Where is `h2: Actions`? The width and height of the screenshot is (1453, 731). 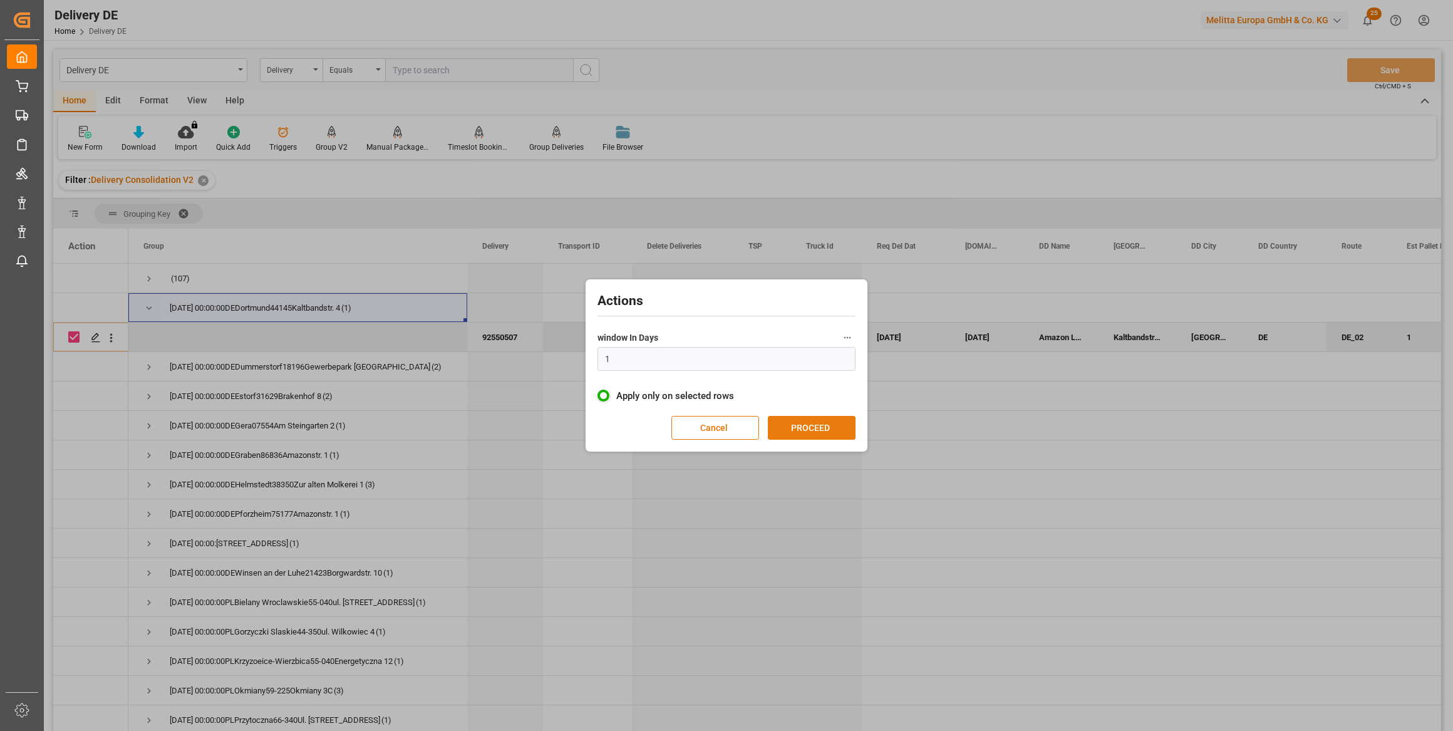
h2: Actions is located at coordinates (727, 301).